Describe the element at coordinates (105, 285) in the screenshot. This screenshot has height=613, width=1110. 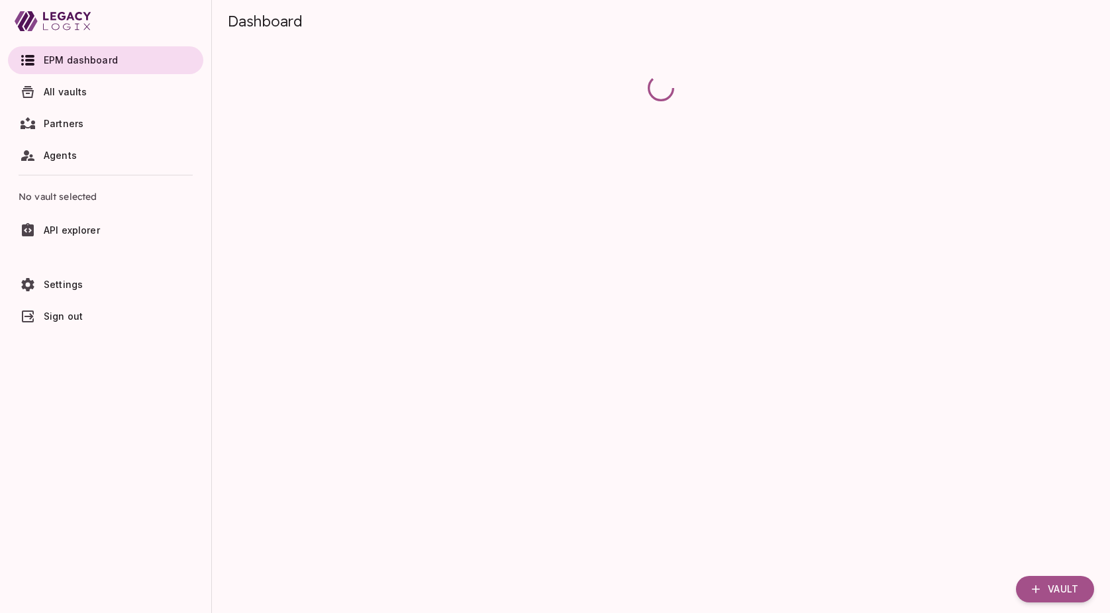
I see `a: Settings` at that location.